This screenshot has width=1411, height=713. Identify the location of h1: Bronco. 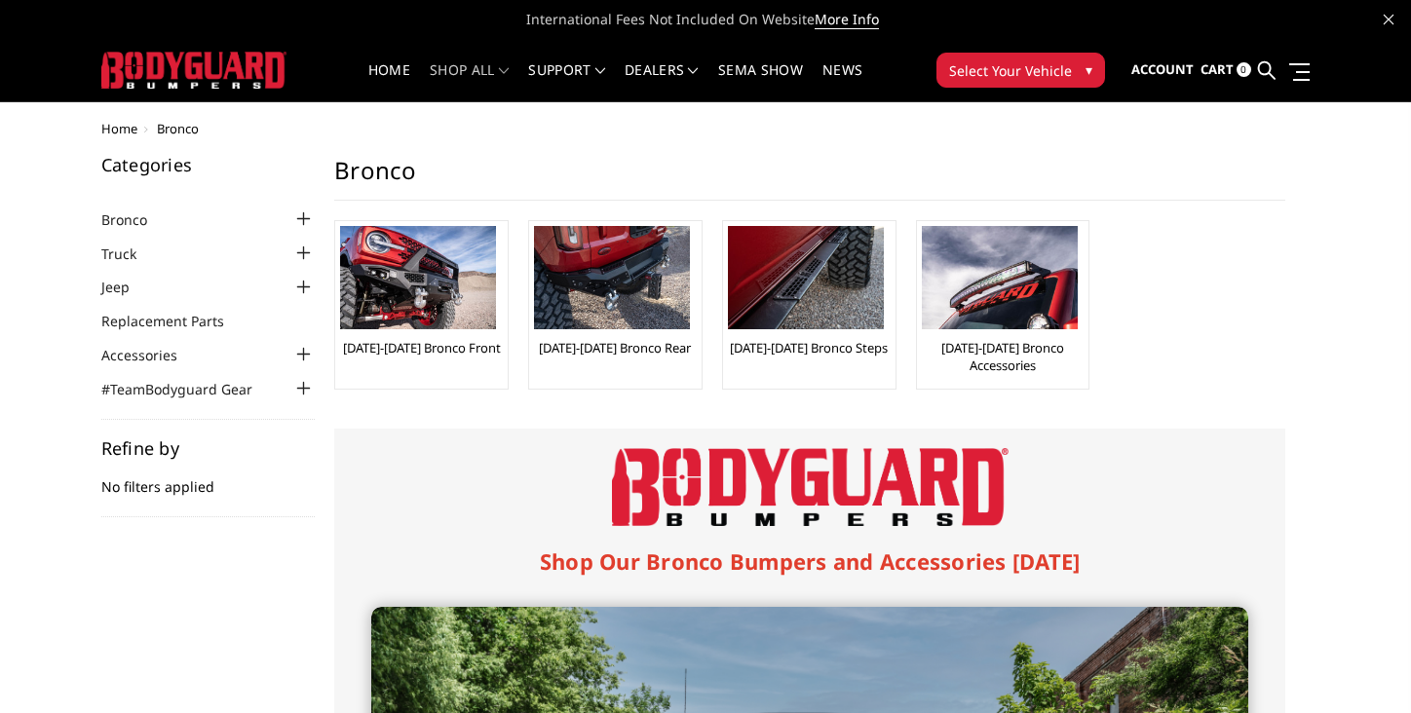
(810, 178).